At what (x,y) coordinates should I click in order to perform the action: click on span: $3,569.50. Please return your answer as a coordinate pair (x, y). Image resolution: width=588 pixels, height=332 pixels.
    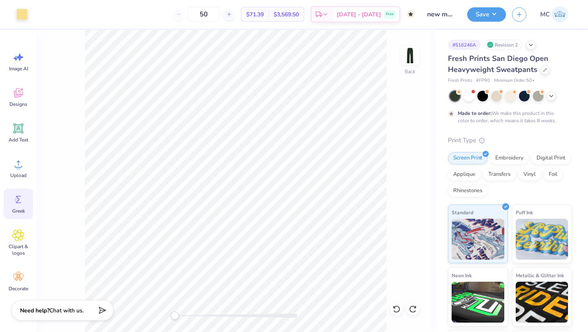
    Looking at the image, I should click on (286, 14).